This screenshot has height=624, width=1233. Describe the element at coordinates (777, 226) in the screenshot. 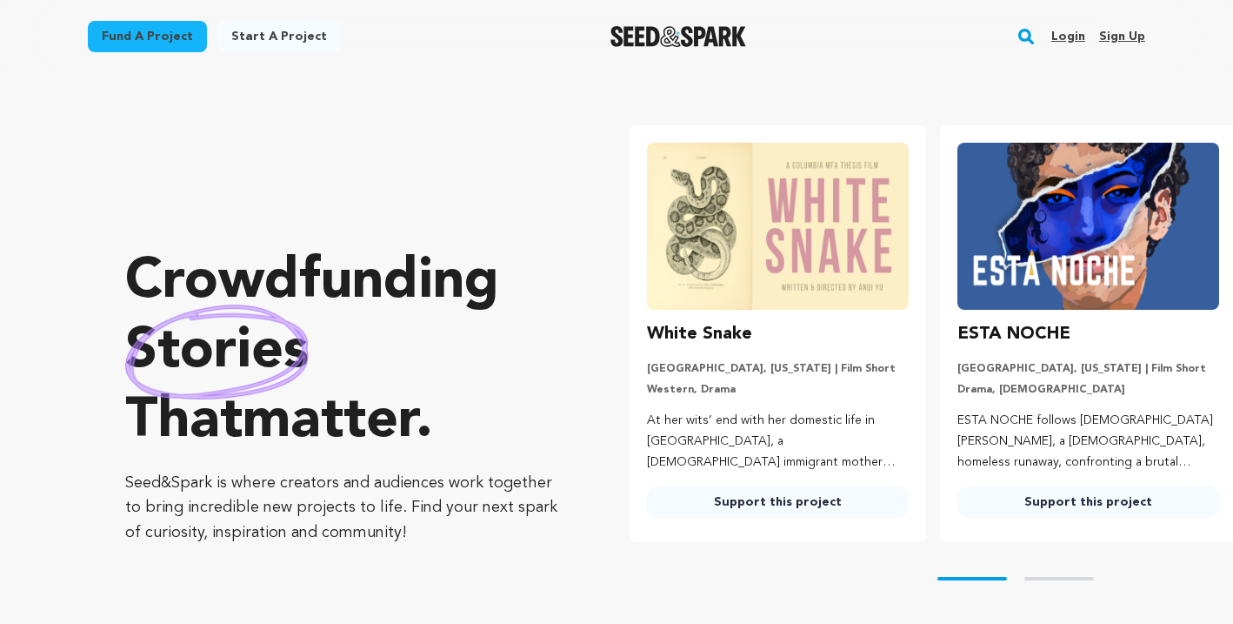

I see `img: White Snake image` at that location.